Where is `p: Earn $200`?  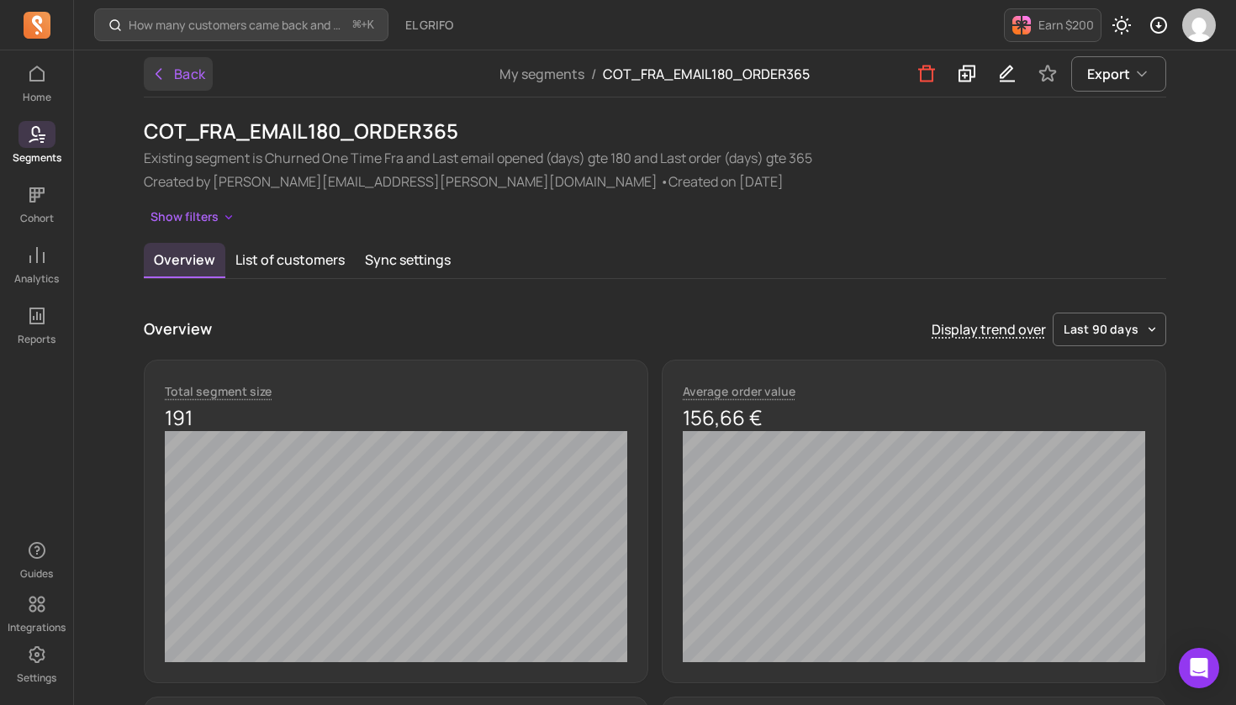 p: Earn $200 is located at coordinates (1066, 25).